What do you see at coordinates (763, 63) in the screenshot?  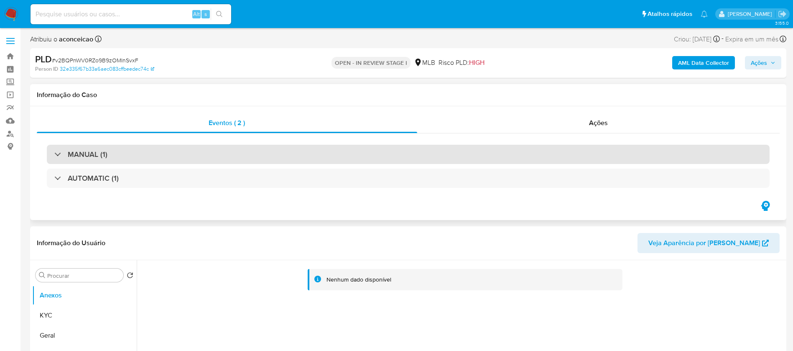 I see `button: Ações` at bounding box center [763, 63].